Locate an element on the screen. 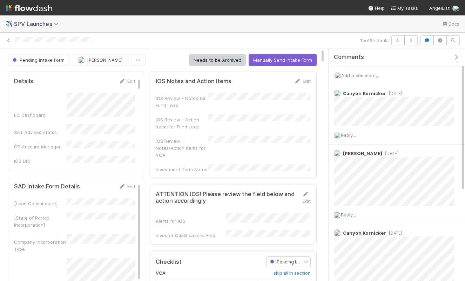  h6: skip all in section is located at coordinates (292, 273).